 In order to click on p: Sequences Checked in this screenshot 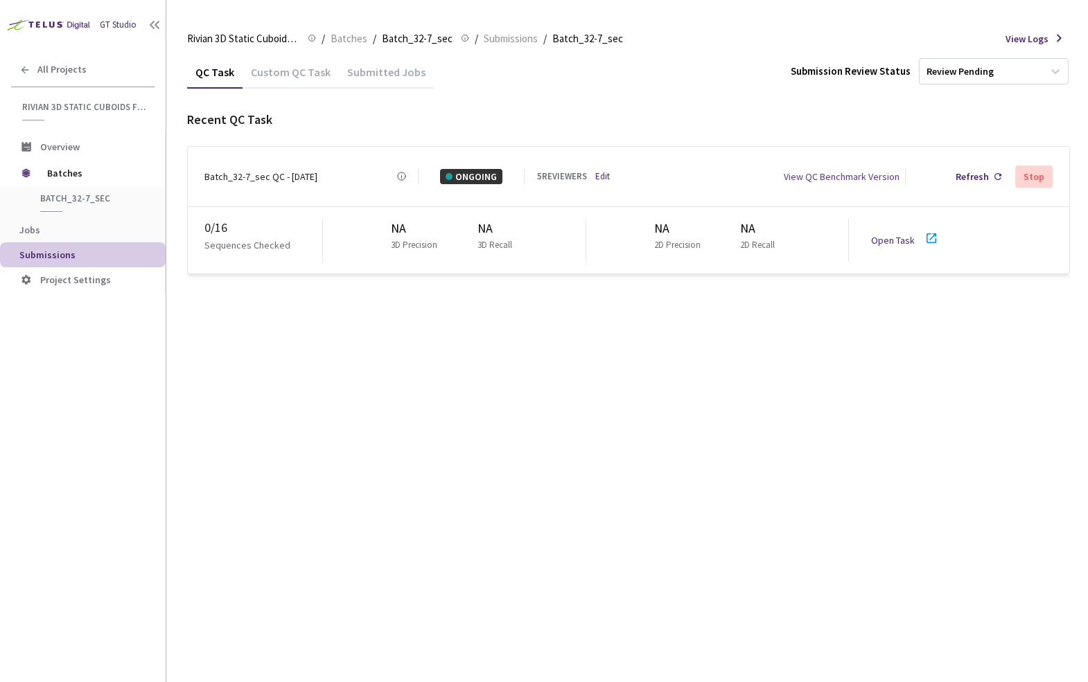, I will do `click(247, 245)`.